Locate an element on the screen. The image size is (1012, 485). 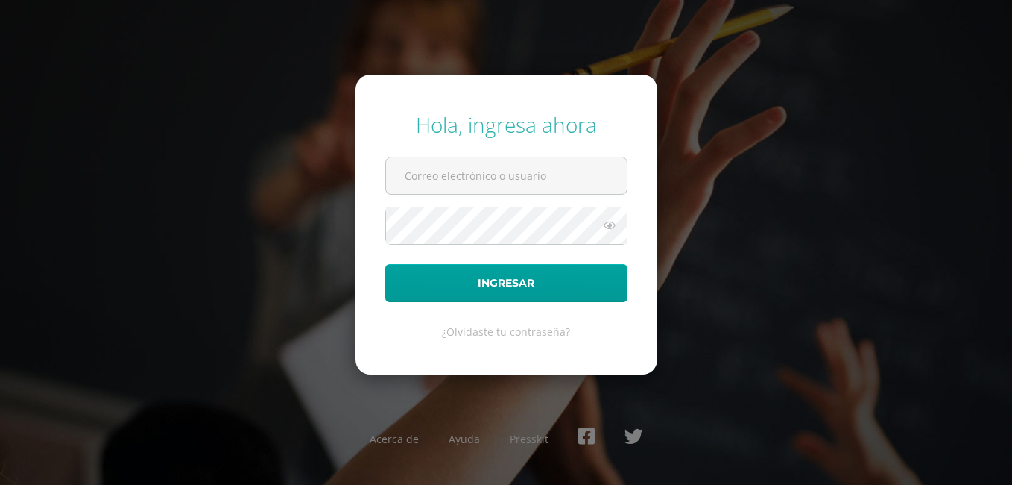
input: Correo electrónico o usuario is located at coordinates (506, 175).